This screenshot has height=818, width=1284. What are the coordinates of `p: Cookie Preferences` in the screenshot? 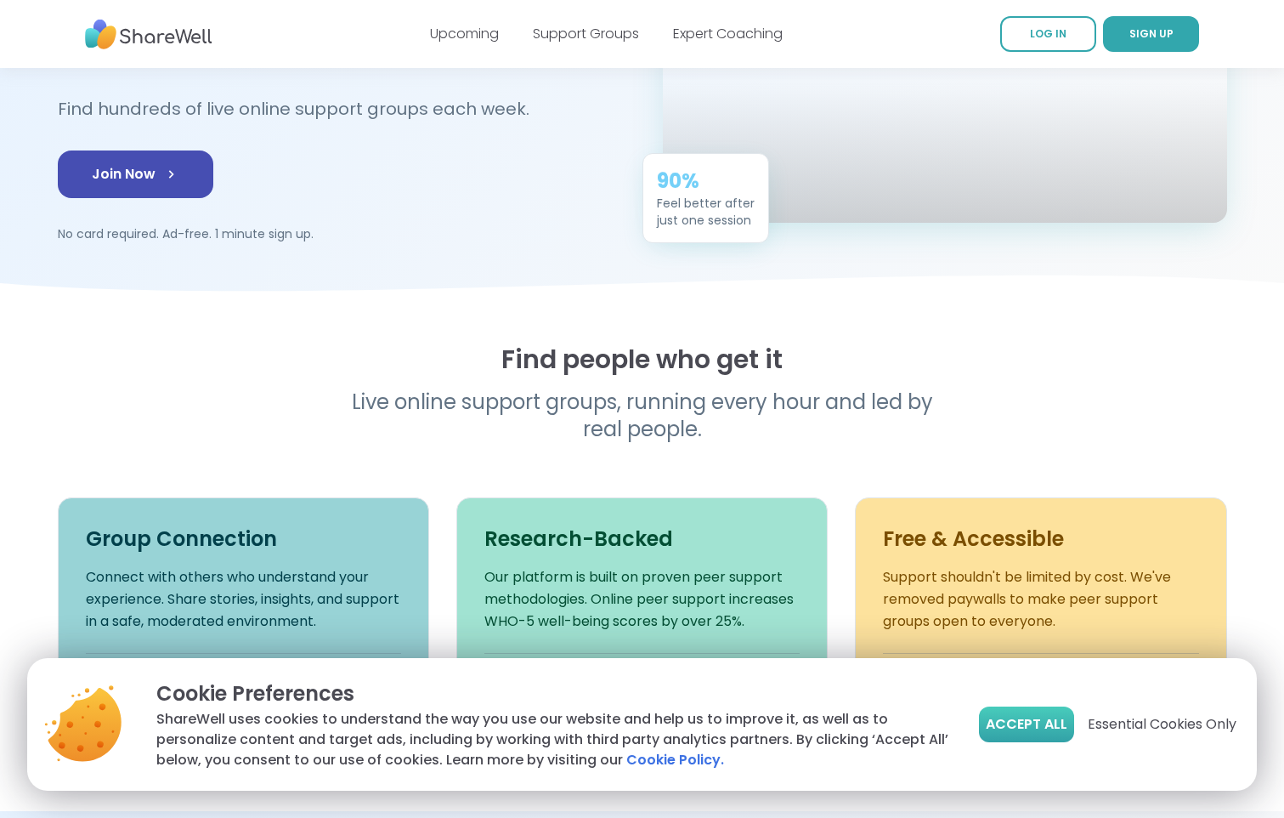 It's located at (554, 694).